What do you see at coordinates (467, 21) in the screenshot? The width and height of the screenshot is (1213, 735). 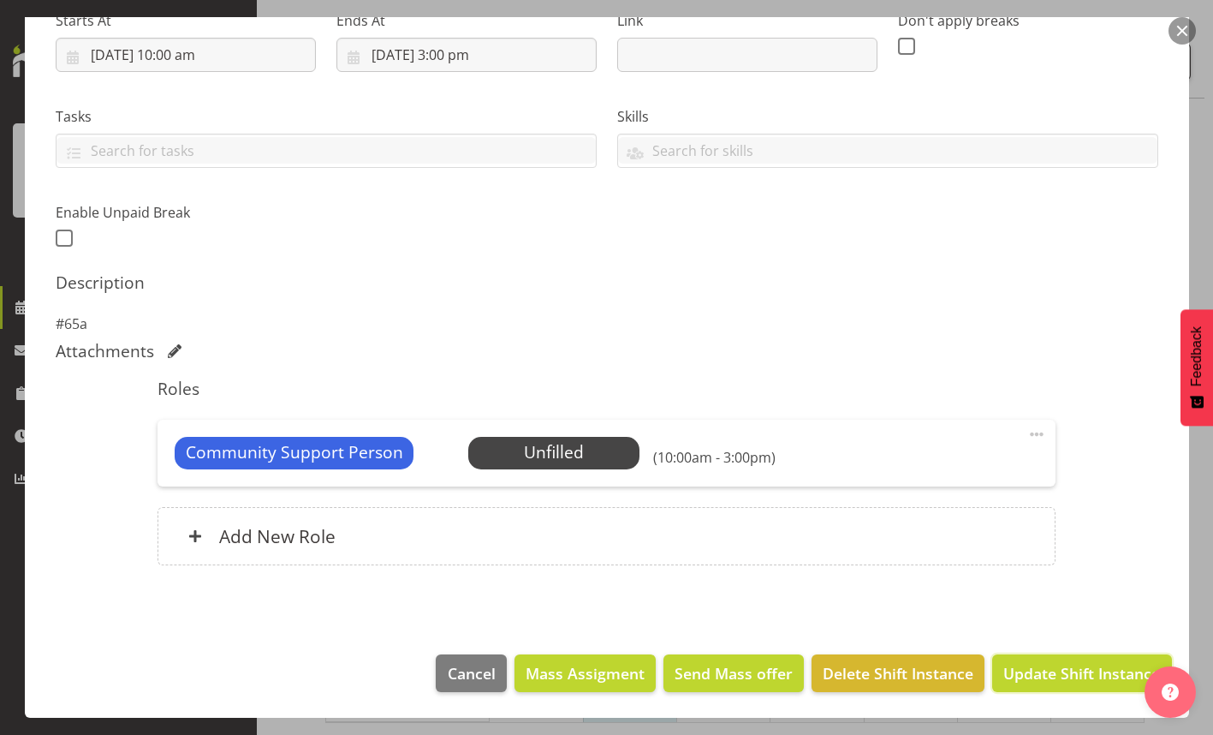 I see `label: Ends At` at bounding box center [467, 21].